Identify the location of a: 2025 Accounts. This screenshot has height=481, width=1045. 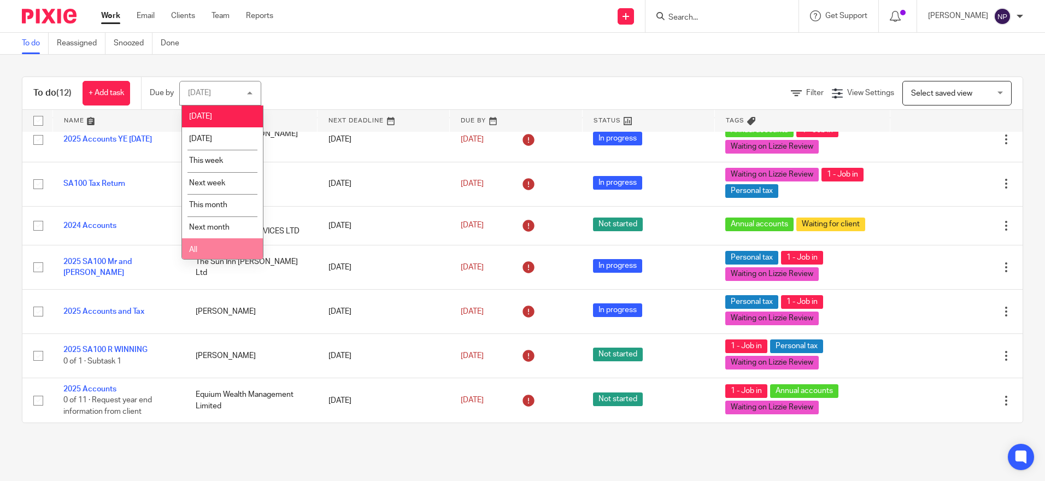
(90, 389).